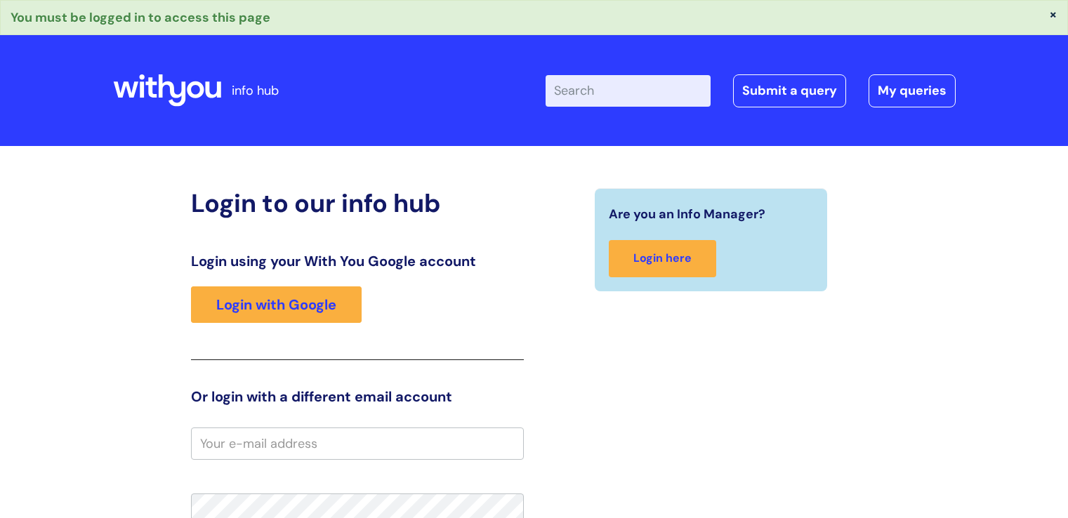  Describe the element at coordinates (789, 91) in the screenshot. I see `a: Submit a query` at that location.